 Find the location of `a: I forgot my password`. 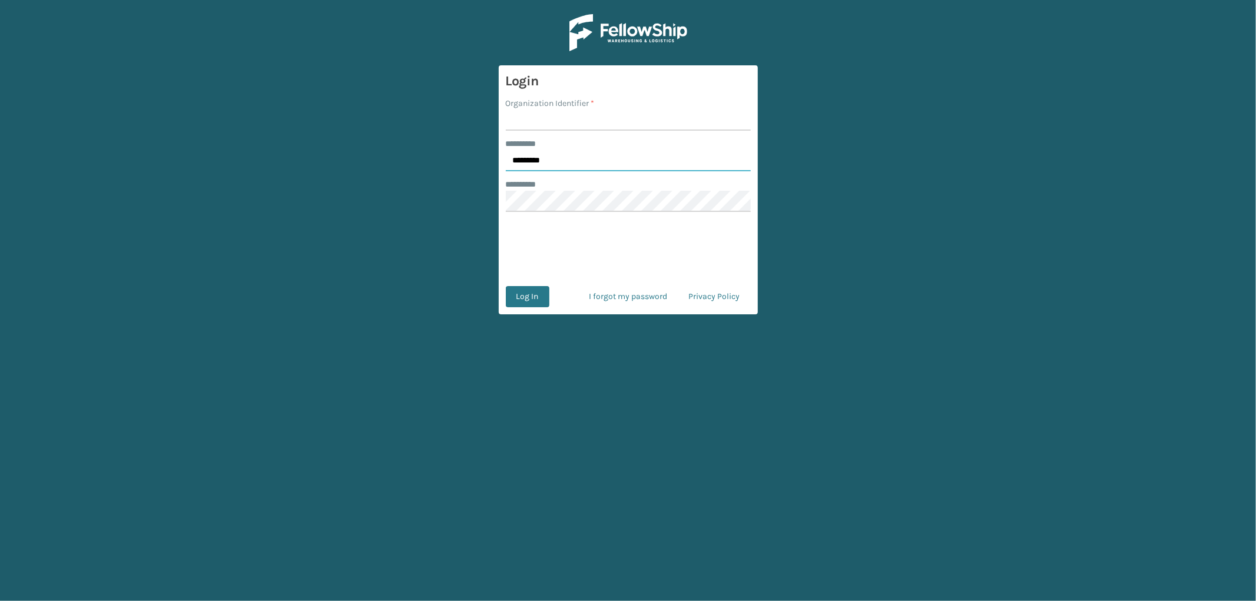

a: I forgot my password is located at coordinates (628, 297).